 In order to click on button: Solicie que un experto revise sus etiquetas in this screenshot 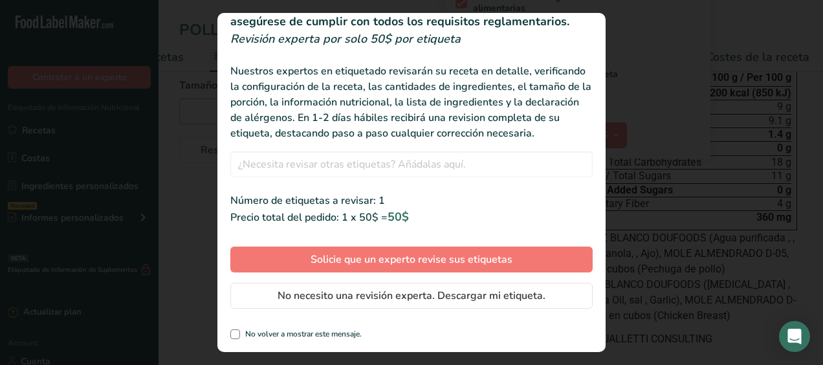, I will do `click(411, 259)`.